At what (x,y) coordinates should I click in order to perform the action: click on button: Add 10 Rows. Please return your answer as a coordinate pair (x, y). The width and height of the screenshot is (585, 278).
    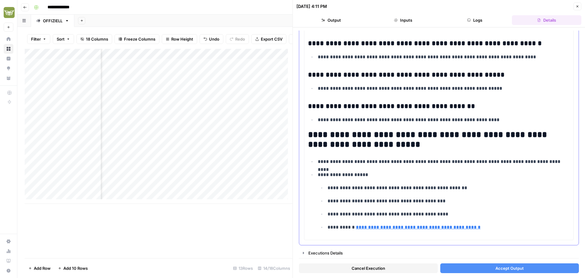
    Looking at the image, I should click on (73, 268).